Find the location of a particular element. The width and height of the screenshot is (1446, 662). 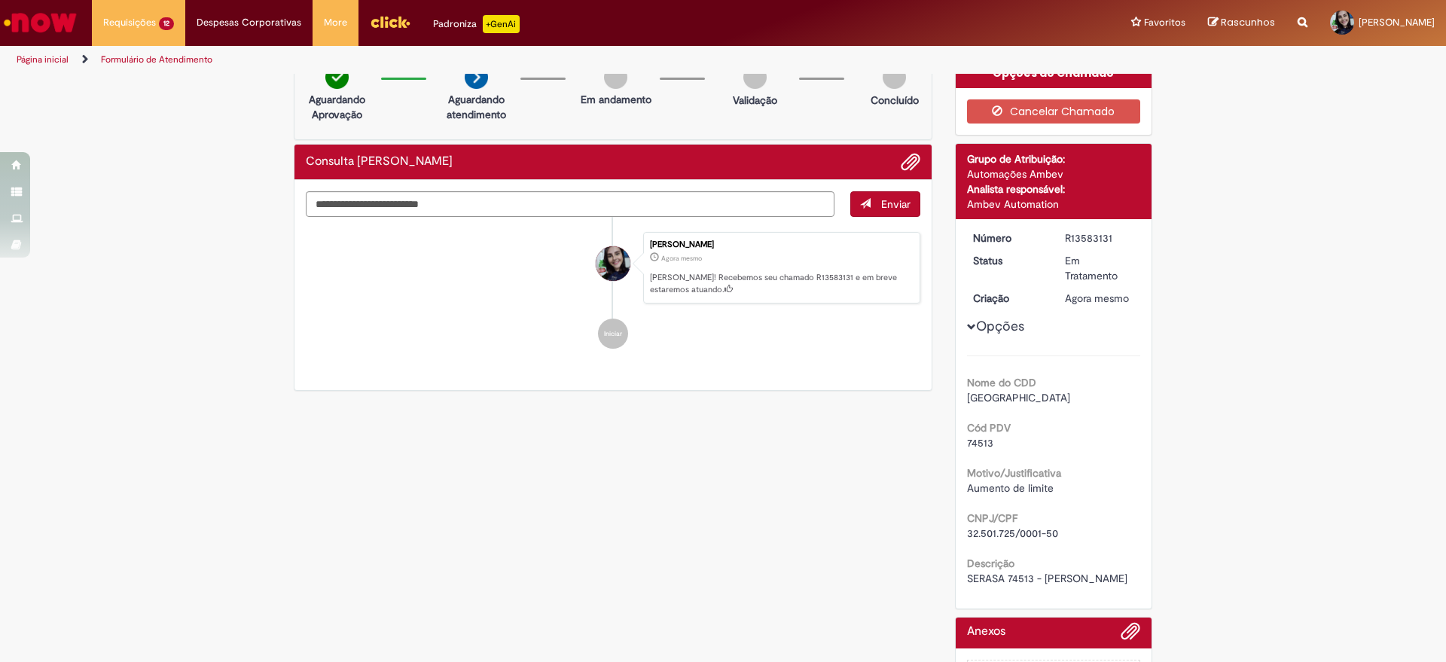

img: ServiceNow is located at coordinates (40, 23).